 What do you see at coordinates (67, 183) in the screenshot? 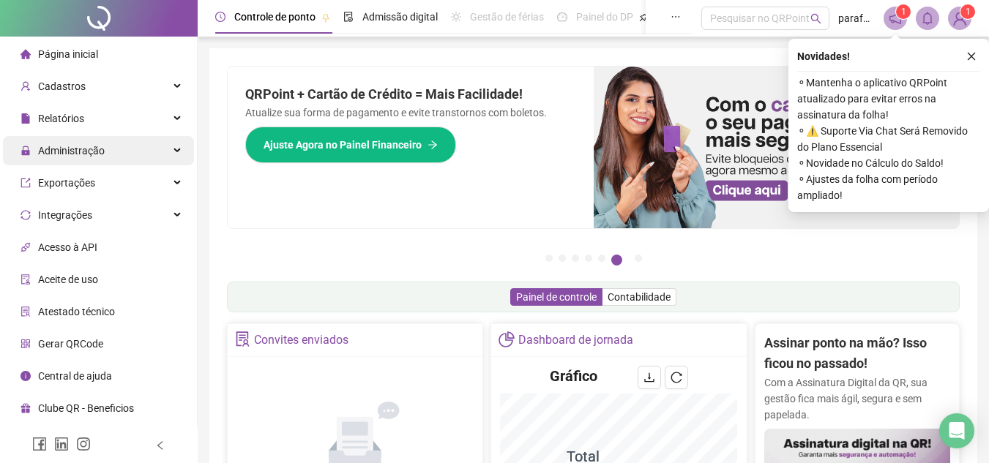
I see `span: Exportações` at bounding box center [67, 183].